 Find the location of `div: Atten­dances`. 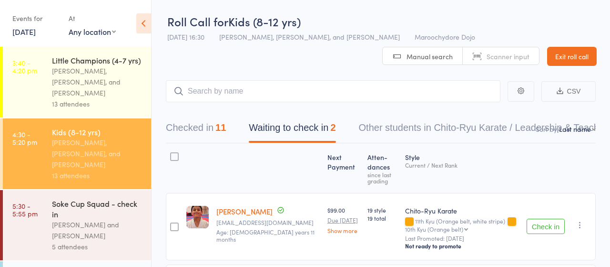

div: Atten­dances is located at coordinates (382, 168).